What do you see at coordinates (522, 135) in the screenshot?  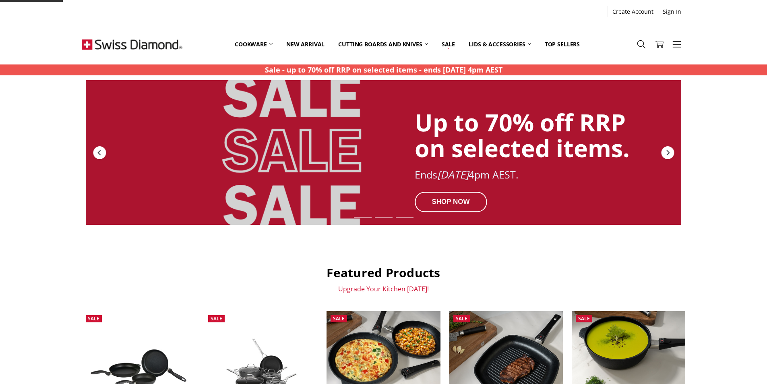 I see `div: Up to 70% off RRP on selected items.` at bounding box center [522, 135].